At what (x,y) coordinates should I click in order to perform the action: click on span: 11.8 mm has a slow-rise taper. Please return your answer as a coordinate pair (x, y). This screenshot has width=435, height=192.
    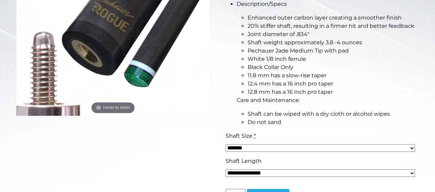
    Looking at the image, I should click on (286, 75).